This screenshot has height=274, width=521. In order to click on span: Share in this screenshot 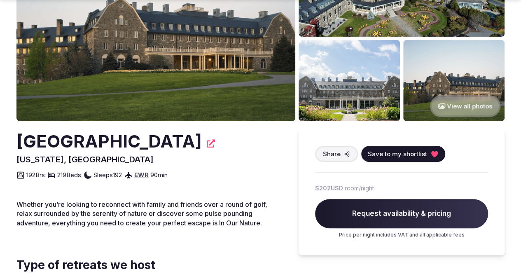, I will do `click(332, 154)`.